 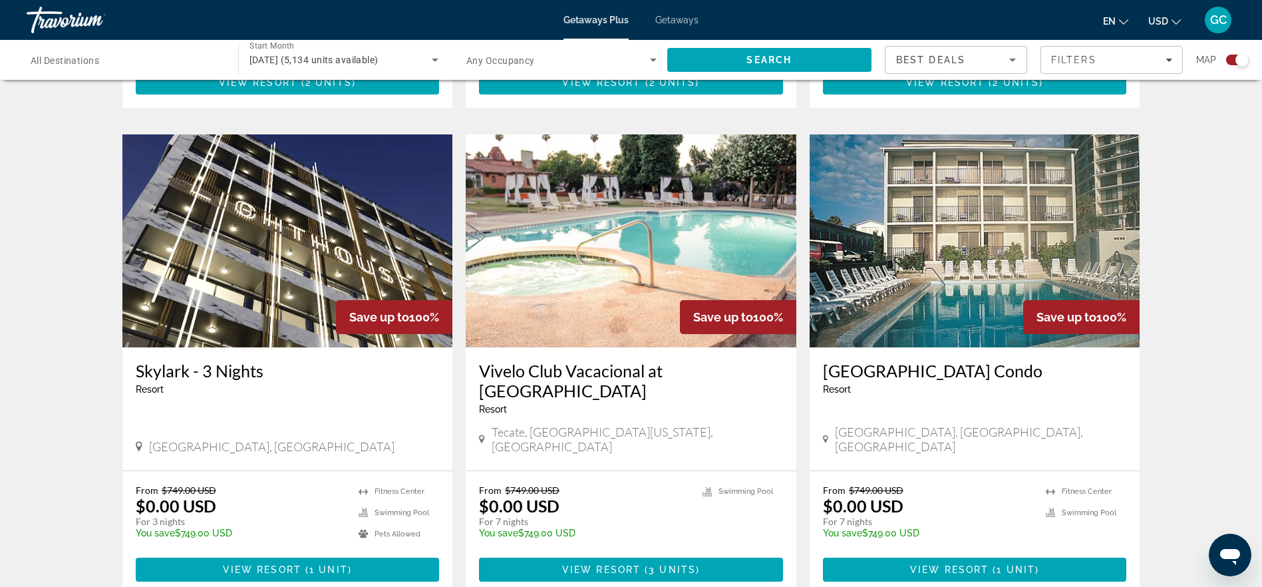 I want to click on button: Search, so click(x=770, y=60).